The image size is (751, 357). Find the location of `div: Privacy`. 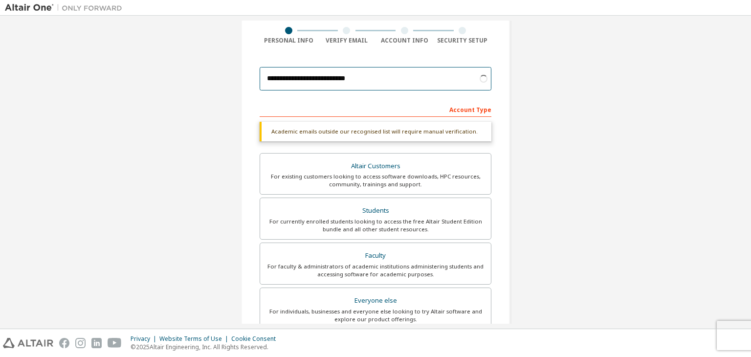

div: Privacy is located at coordinates (145, 339).